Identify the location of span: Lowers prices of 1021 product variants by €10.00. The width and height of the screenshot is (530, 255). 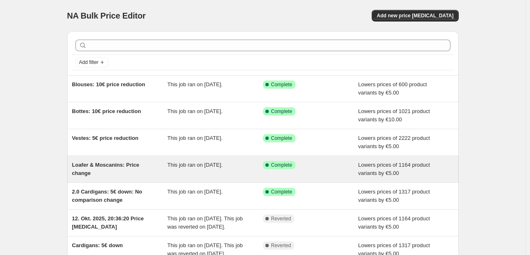
(394, 115).